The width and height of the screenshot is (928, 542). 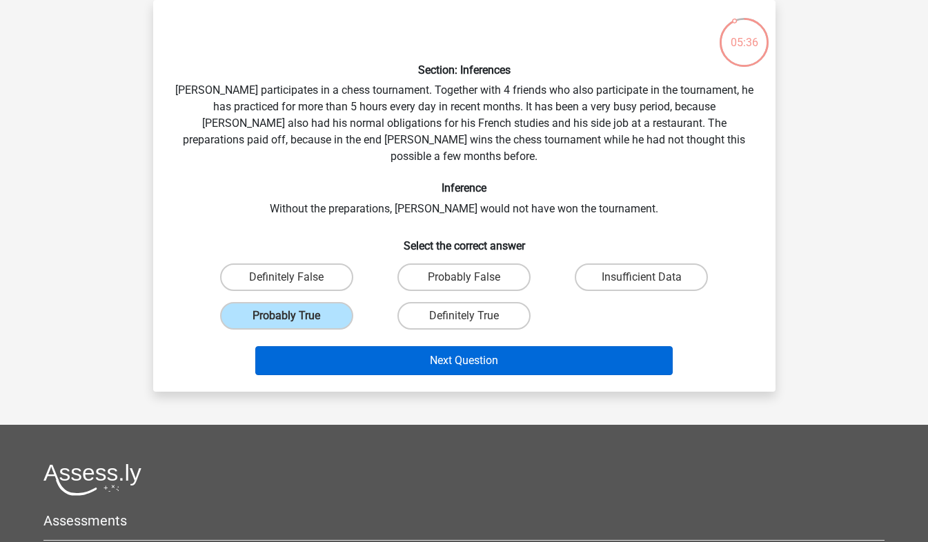 I want to click on button: Next Question, so click(x=464, y=361).